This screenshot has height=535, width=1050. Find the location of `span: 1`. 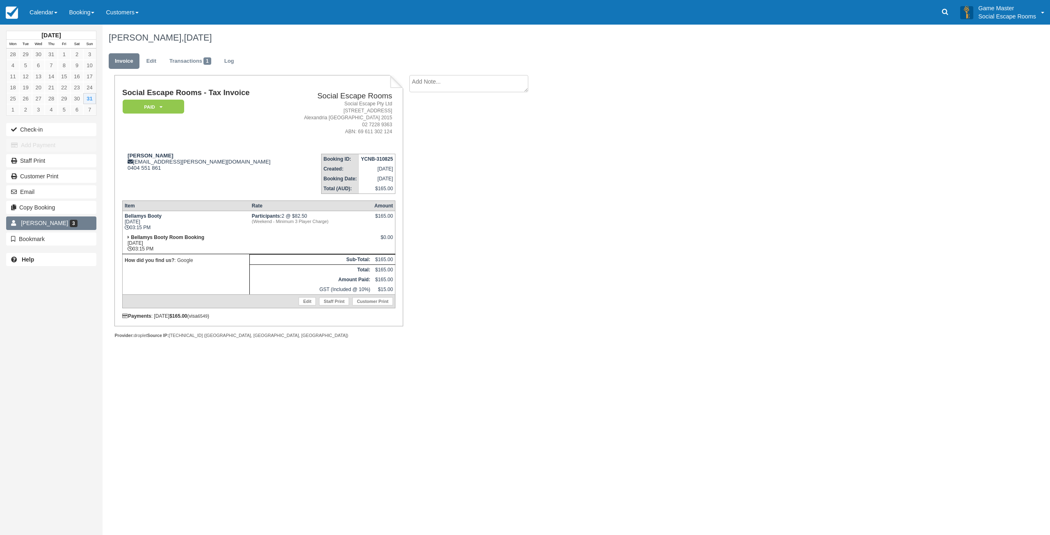

span: 1 is located at coordinates (207, 61).